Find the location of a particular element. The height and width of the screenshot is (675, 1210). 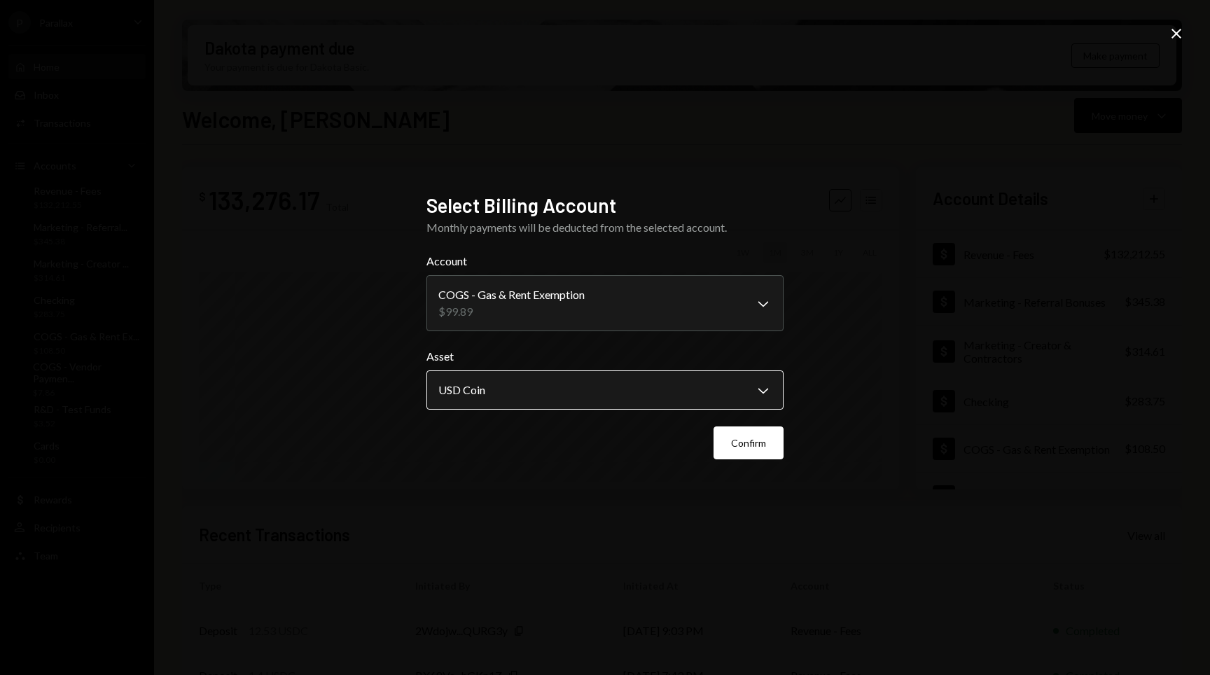

label: Account is located at coordinates (605, 261).